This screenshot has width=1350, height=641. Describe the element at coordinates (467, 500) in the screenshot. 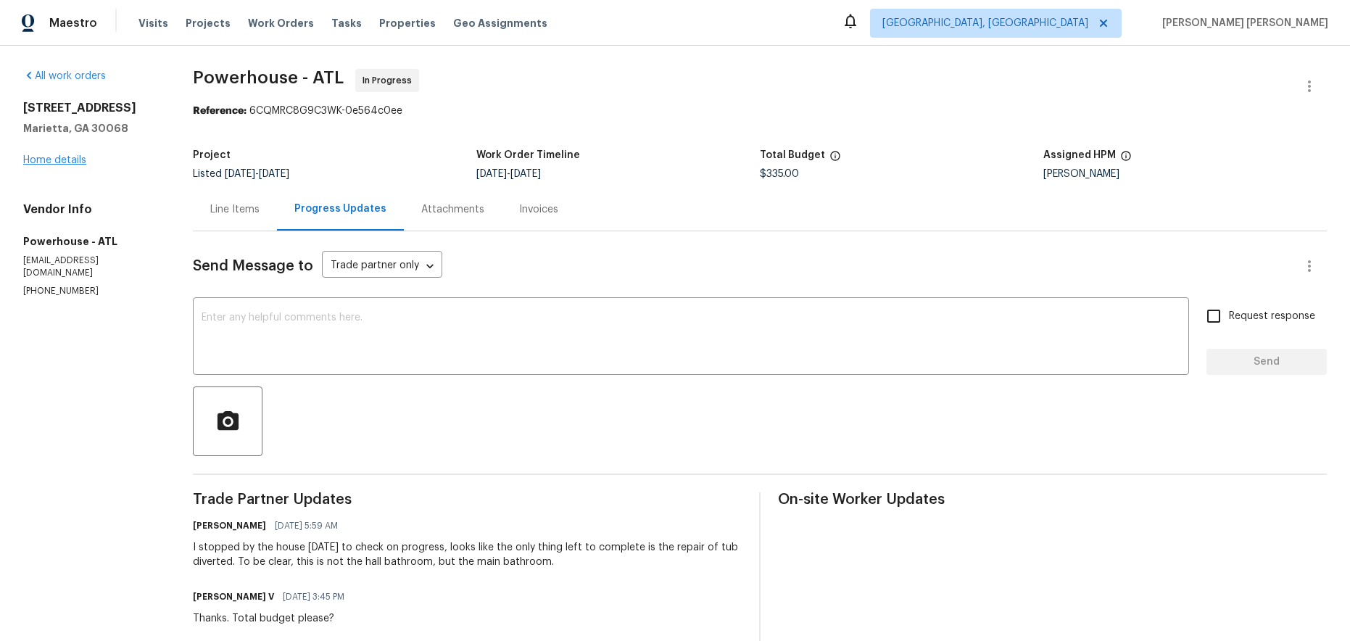

I see `span: Trade Partner Updates` at that location.